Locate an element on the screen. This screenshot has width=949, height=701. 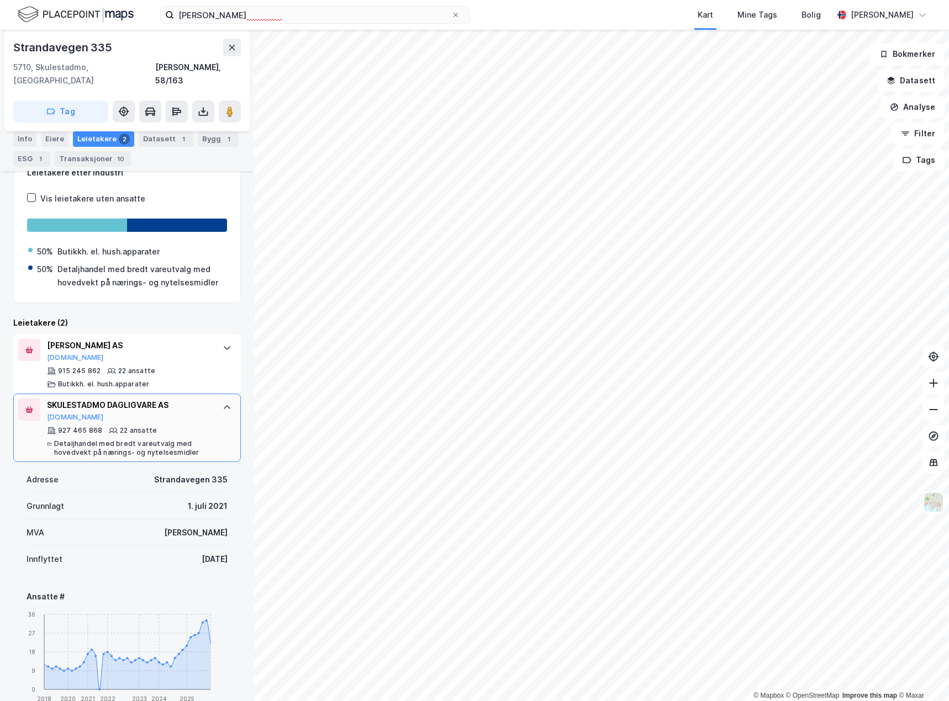
div: Mine Tags is located at coordinates (757, 15).